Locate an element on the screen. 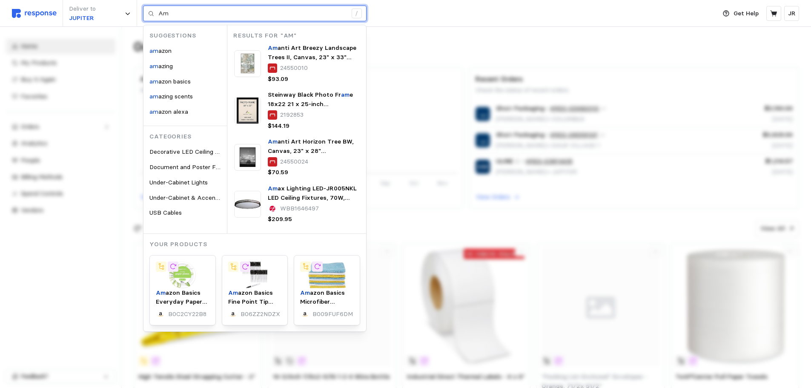  img: svg%3e is located at coordinates (34, 13).